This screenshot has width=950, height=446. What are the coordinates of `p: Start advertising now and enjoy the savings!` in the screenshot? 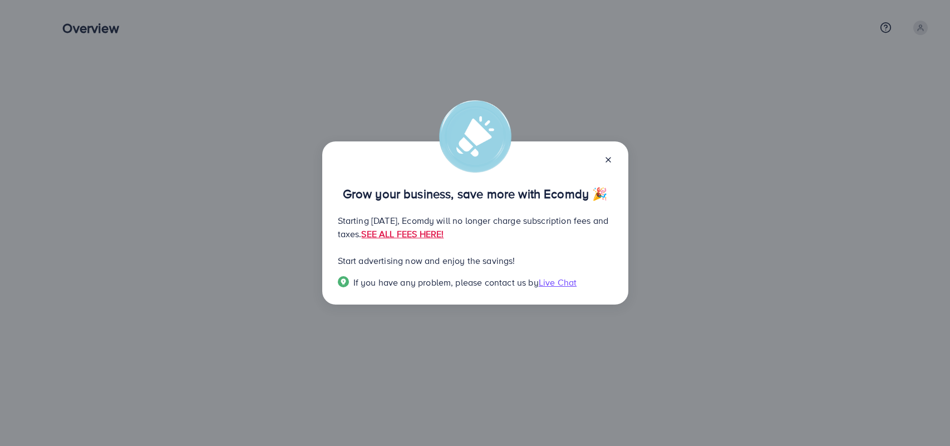 It's located at (475, 260).